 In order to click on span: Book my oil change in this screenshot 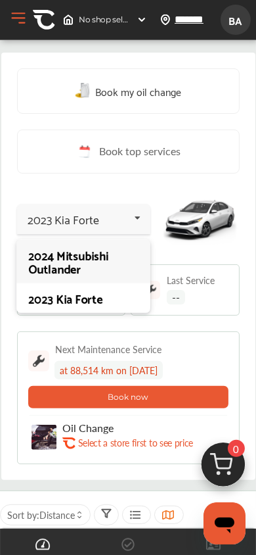, I will do `click(138, 91)`.